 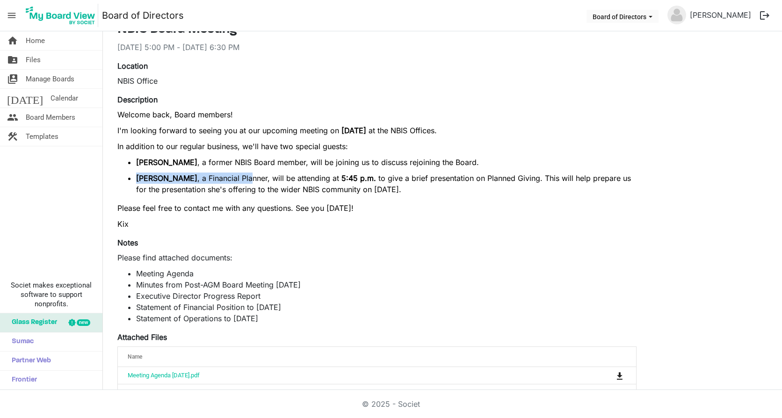 What do you see at coordinates (135, 357) in the screenshot?
I see `span: Name` at bounding box center [135, 357].